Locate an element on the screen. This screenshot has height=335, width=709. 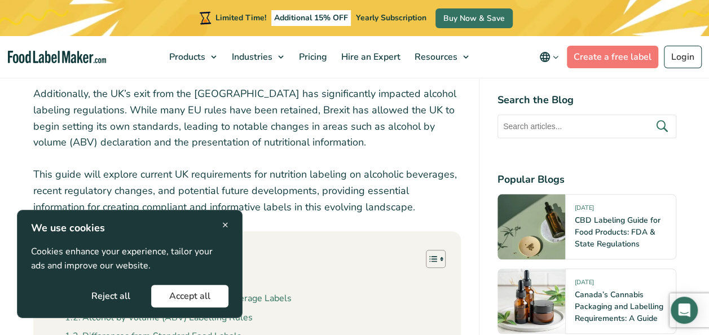
strong: We use cookies is located at coordinates (68, 228).